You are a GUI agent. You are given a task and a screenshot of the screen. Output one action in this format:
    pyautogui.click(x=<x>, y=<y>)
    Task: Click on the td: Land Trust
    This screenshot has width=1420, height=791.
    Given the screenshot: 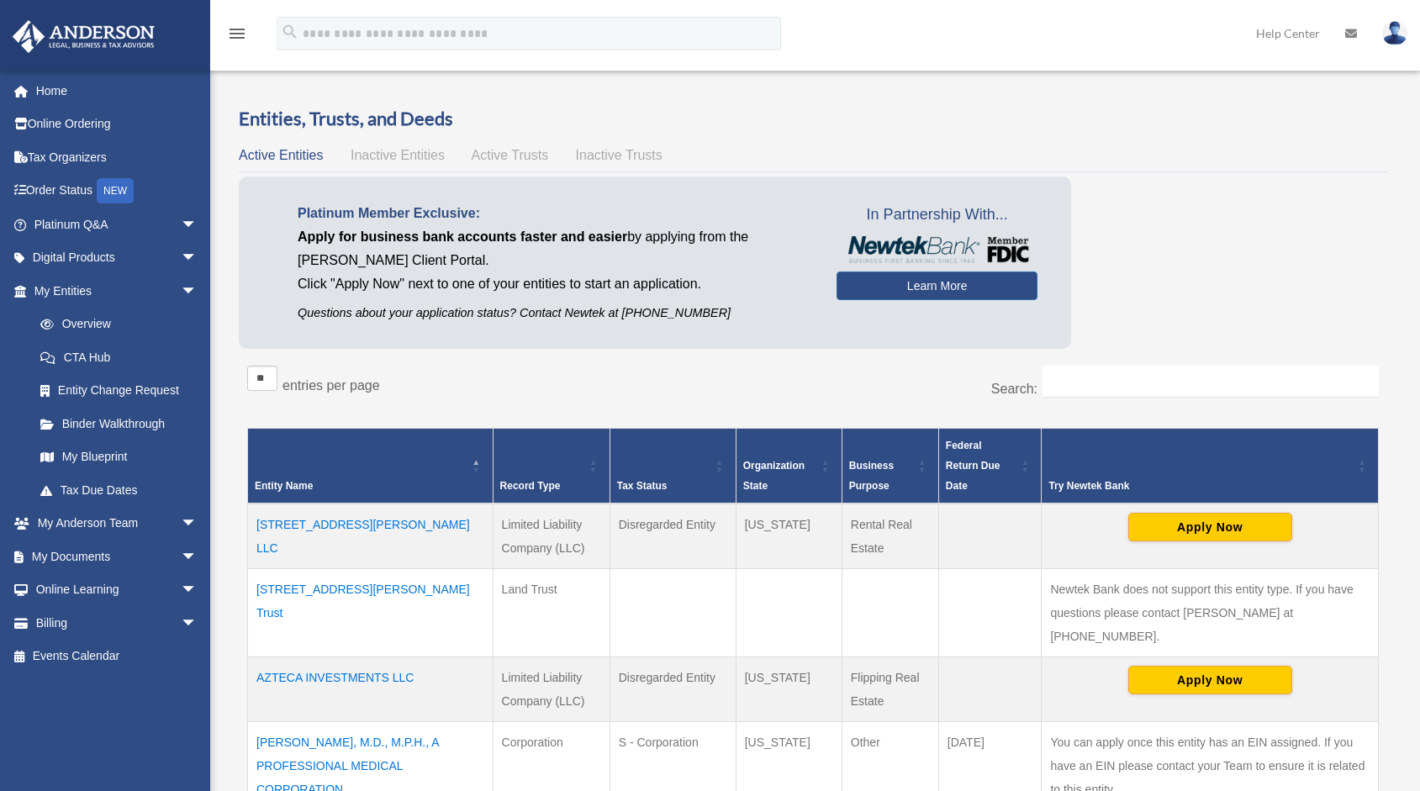 What is the action you would take?
    pyautogui.click(x=551, y=612)
    